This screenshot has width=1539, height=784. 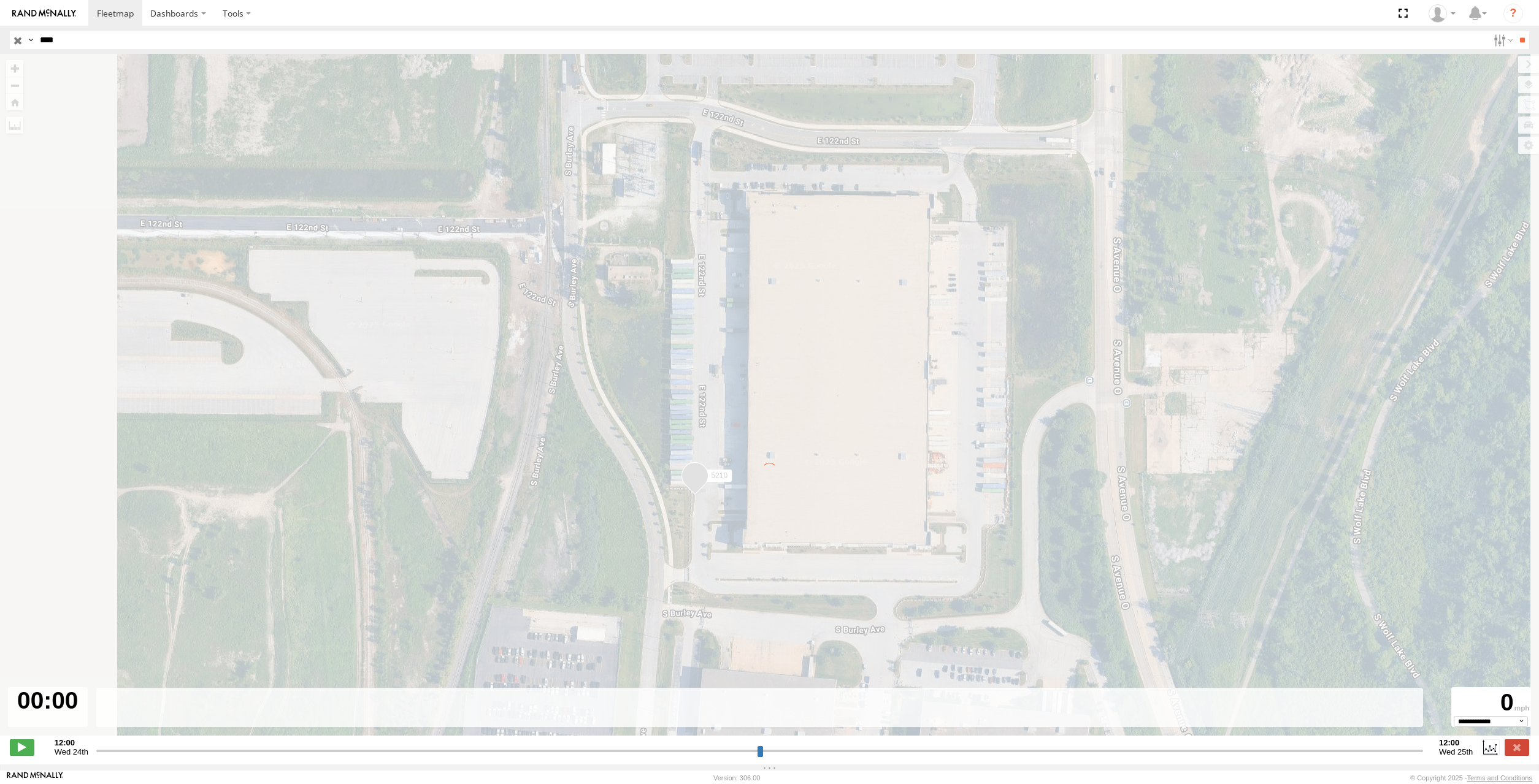 I want to click on label: Close, so click(x=1517, y=747).